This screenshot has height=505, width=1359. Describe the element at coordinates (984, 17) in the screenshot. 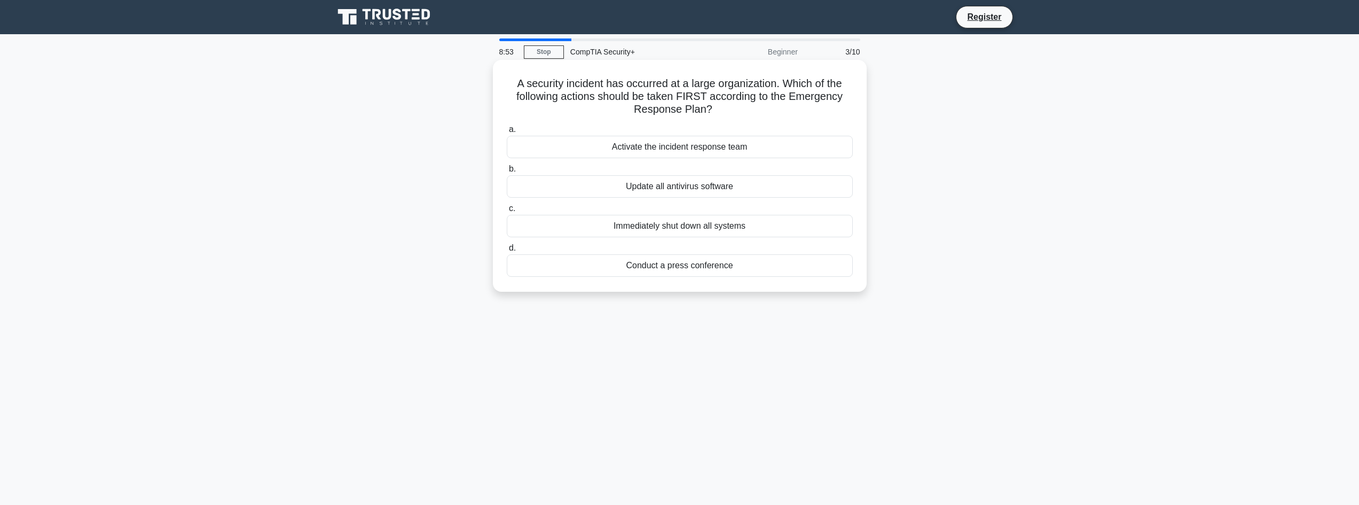

I see `a: Register` at that location.